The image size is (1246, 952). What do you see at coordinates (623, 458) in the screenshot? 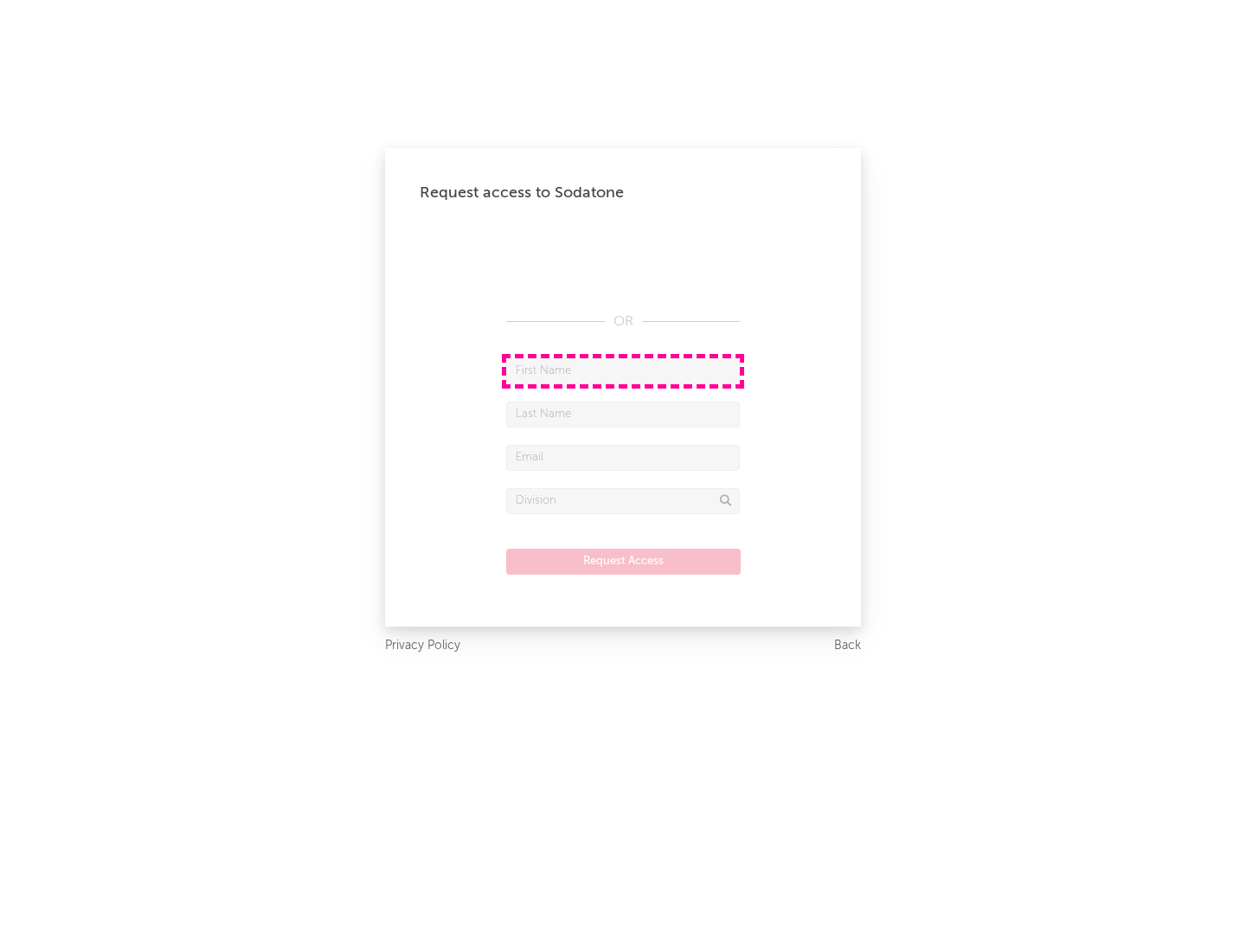
I see `input: Email` at bounding box center [623, 458].